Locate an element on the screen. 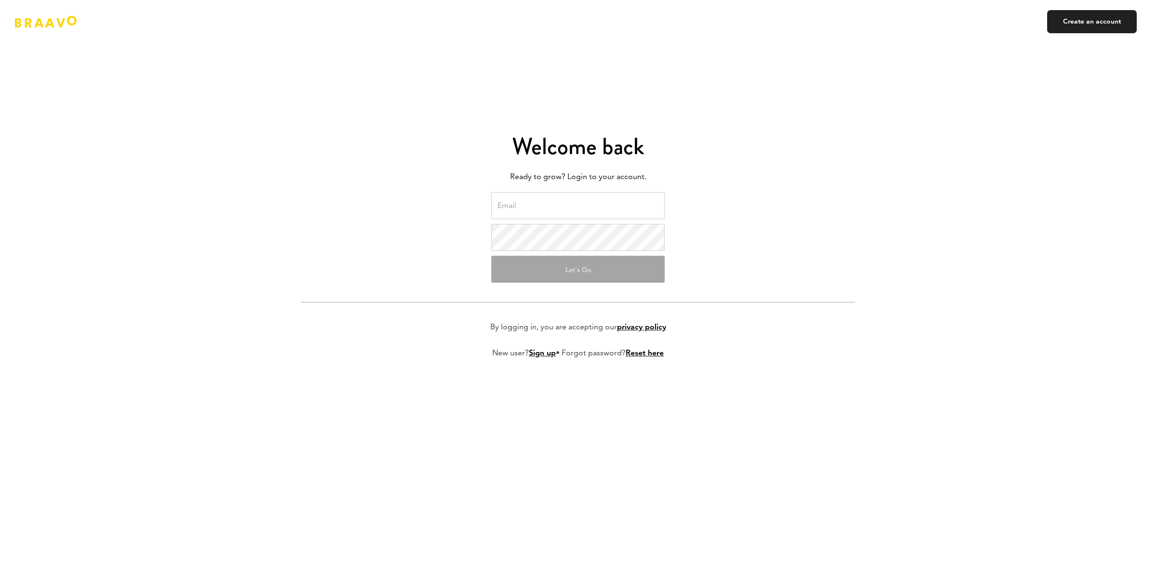 Image resolution: width=1156 pixels, height=562 pixels. span: Welcome back is located at coordinates (578, 146).